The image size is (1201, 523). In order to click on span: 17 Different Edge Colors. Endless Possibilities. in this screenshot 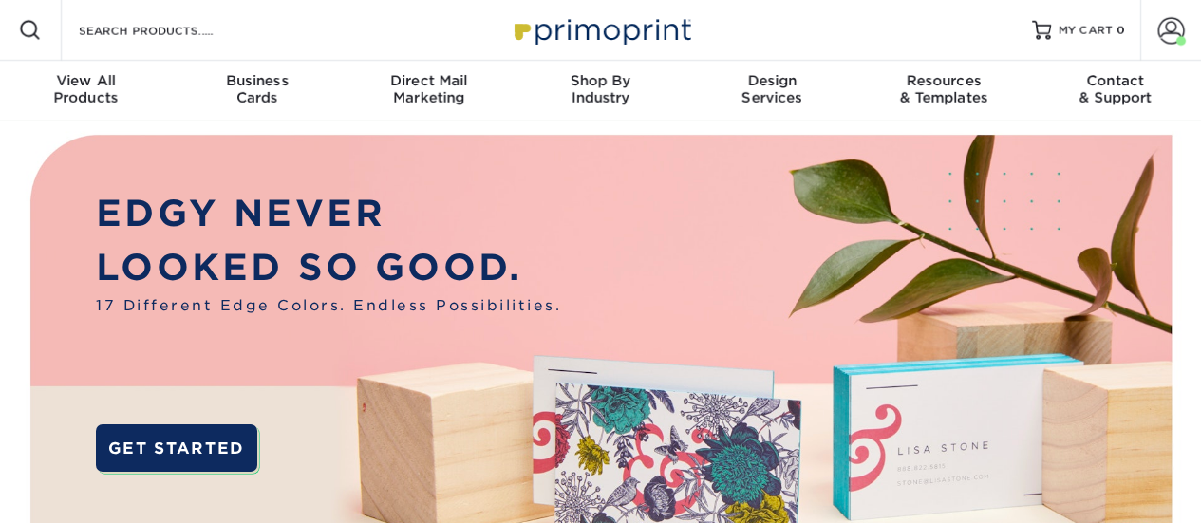, I will do `click(329, 306)`.